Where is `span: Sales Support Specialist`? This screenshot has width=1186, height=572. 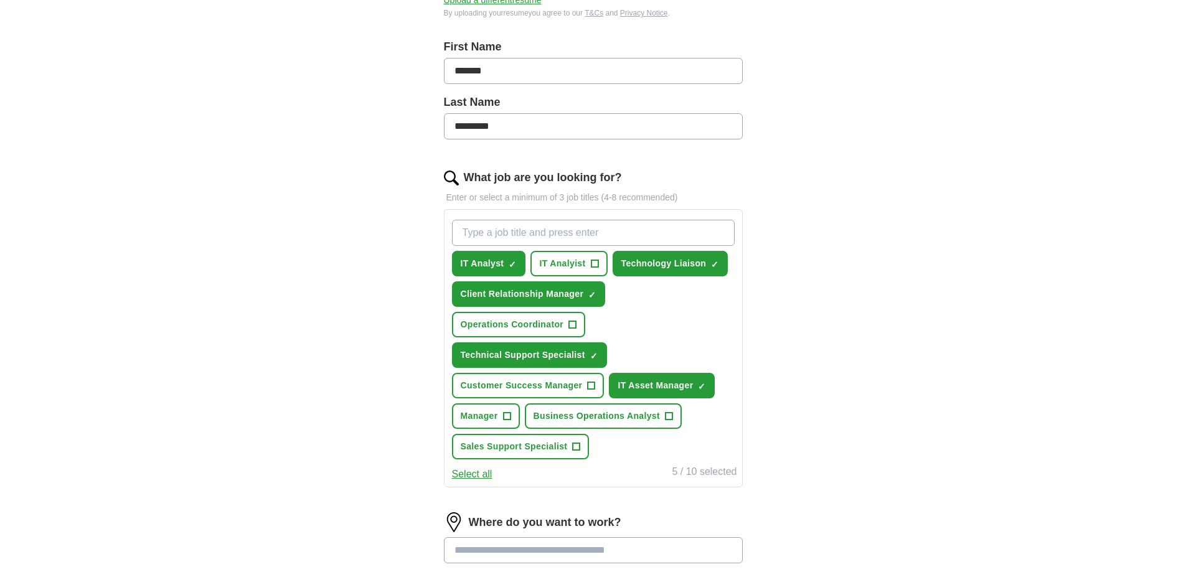
span: Sales Support Specialist is located at coordinates (514, 446).